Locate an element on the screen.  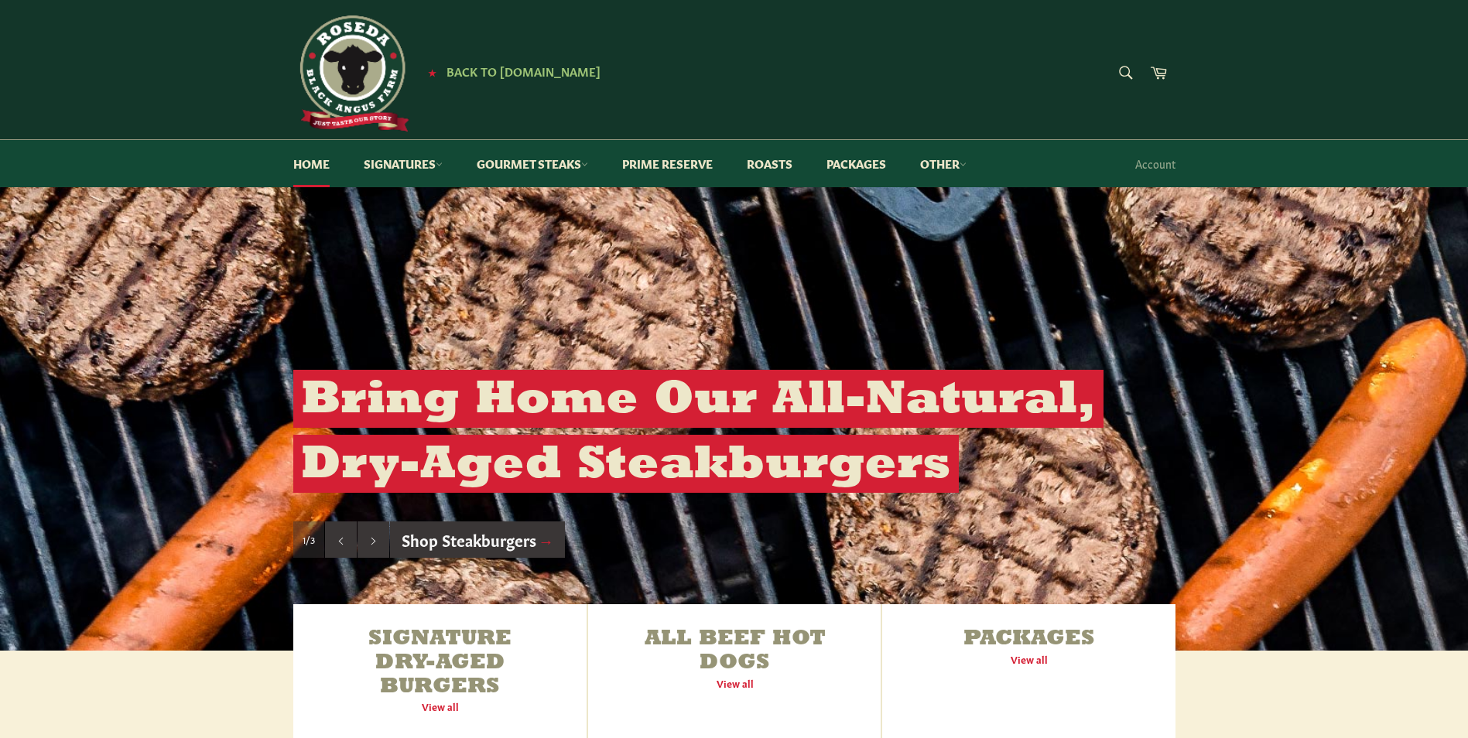
a: Home is located at coordinates (311, 163).